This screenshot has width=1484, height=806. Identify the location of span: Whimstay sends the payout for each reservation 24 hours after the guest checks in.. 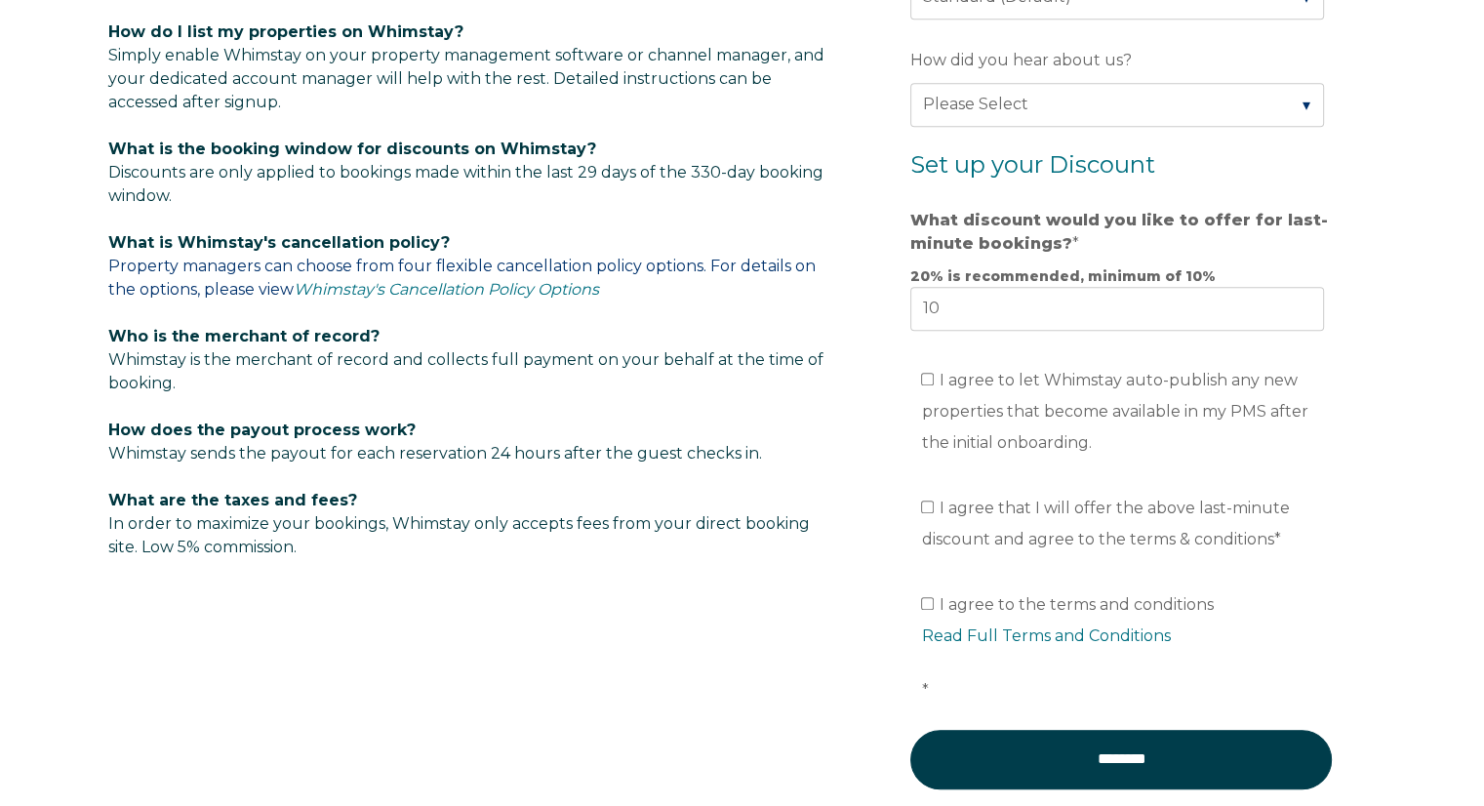
(435, 453).